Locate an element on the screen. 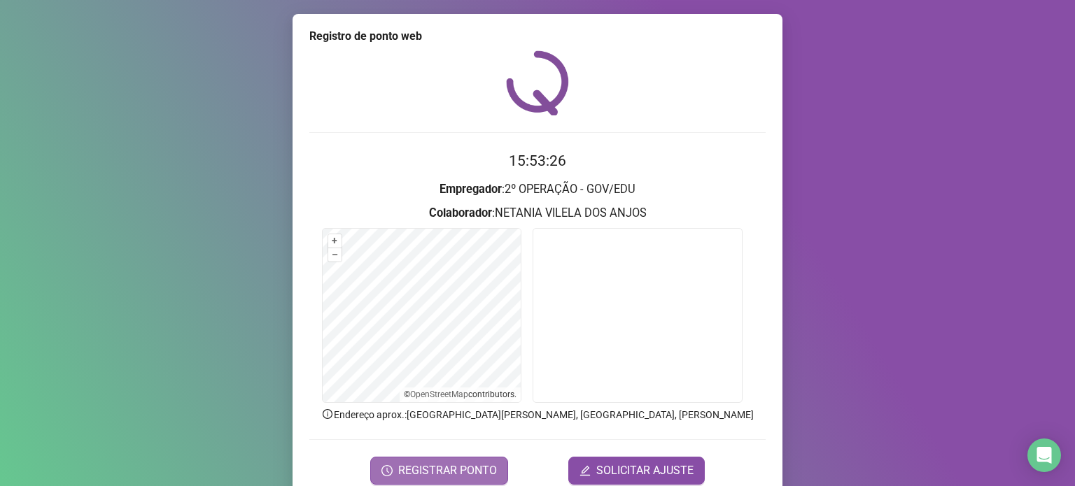 The width and height of the screenshot is (1075, 486). span: REGISTRAR PONTO is located at coordinates (447, 471).